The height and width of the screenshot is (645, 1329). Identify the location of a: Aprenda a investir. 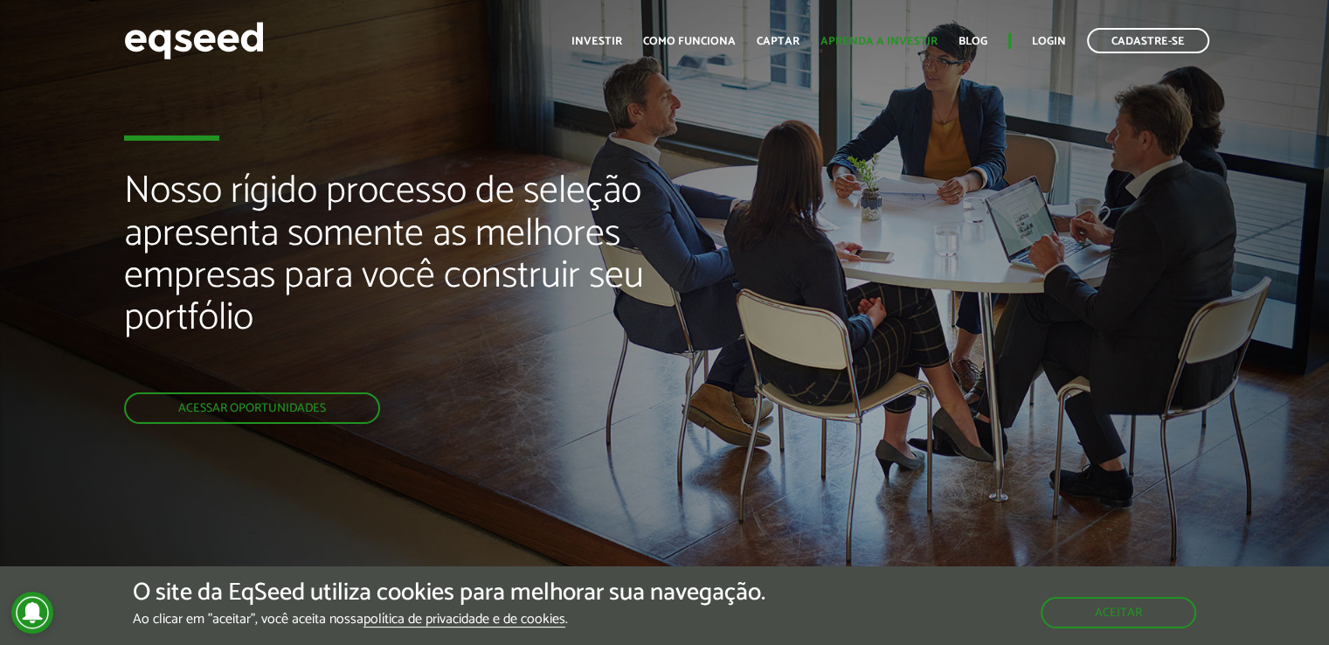
(879, 41).